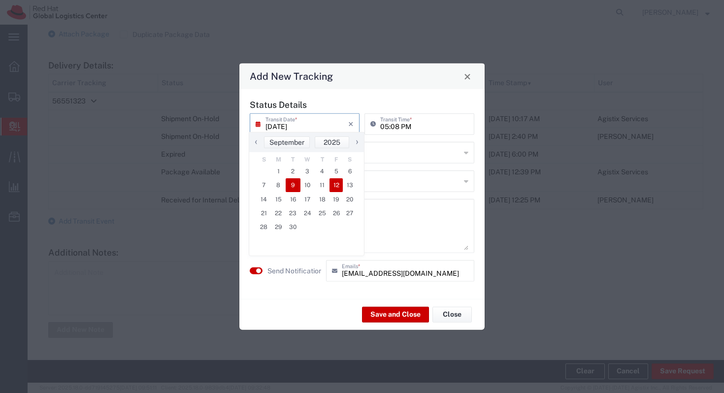 Image resolution: width=724 pixels, height=393 pixels. Describe the element at coordinates (279, 213) in the screenshot. I see `span: 22` at that location.